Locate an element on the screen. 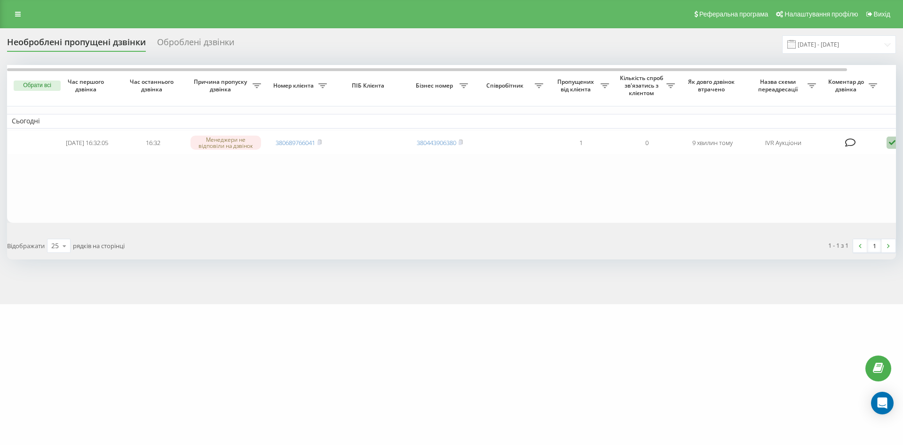 The image size is (903, 445). td: 16:32 is located at coordinates (153, 143).